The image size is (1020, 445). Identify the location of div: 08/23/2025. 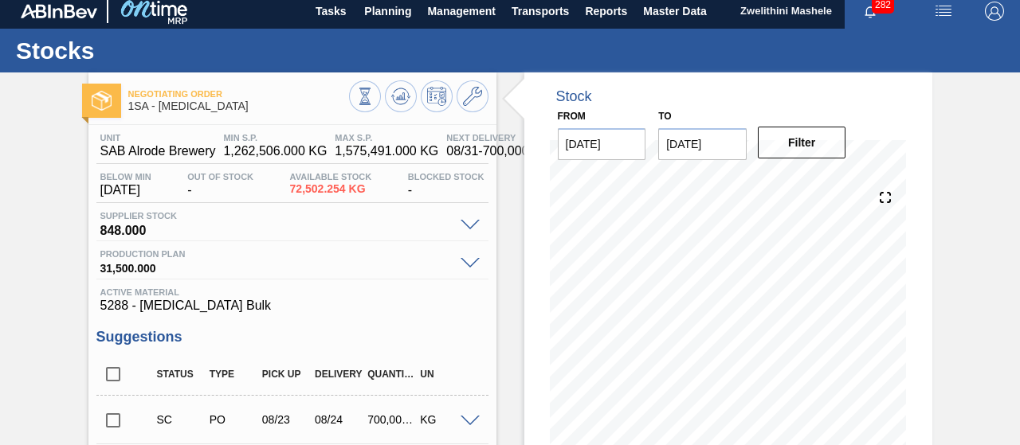
(286, 420).